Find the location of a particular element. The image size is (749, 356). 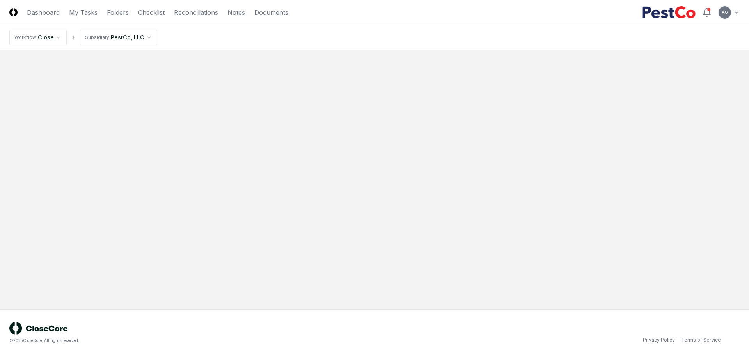

a: Notes is located at coordinates (236, 12).